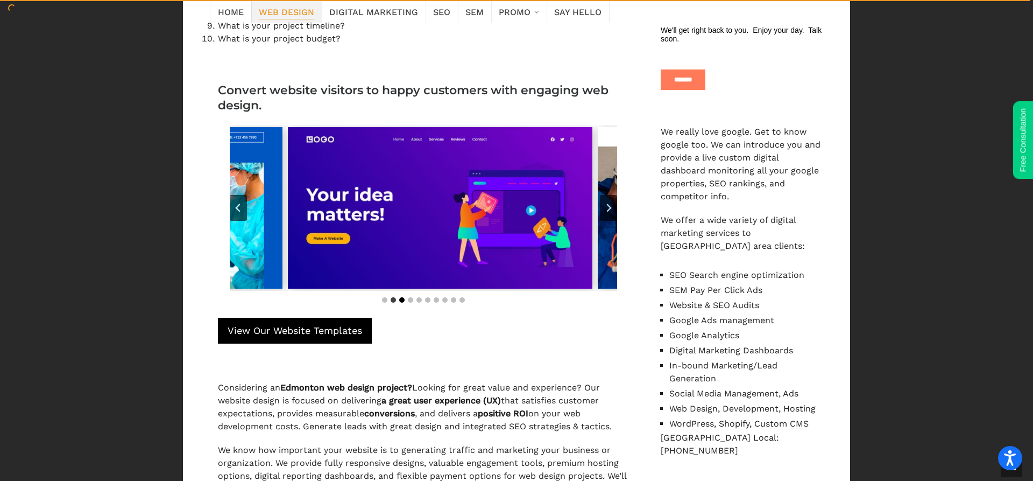  What do you see at coordinates (746, 423) in the screenshot?
I see `li: WordPress, Shopify, Custom CMS` at bounding box center [746, 423].